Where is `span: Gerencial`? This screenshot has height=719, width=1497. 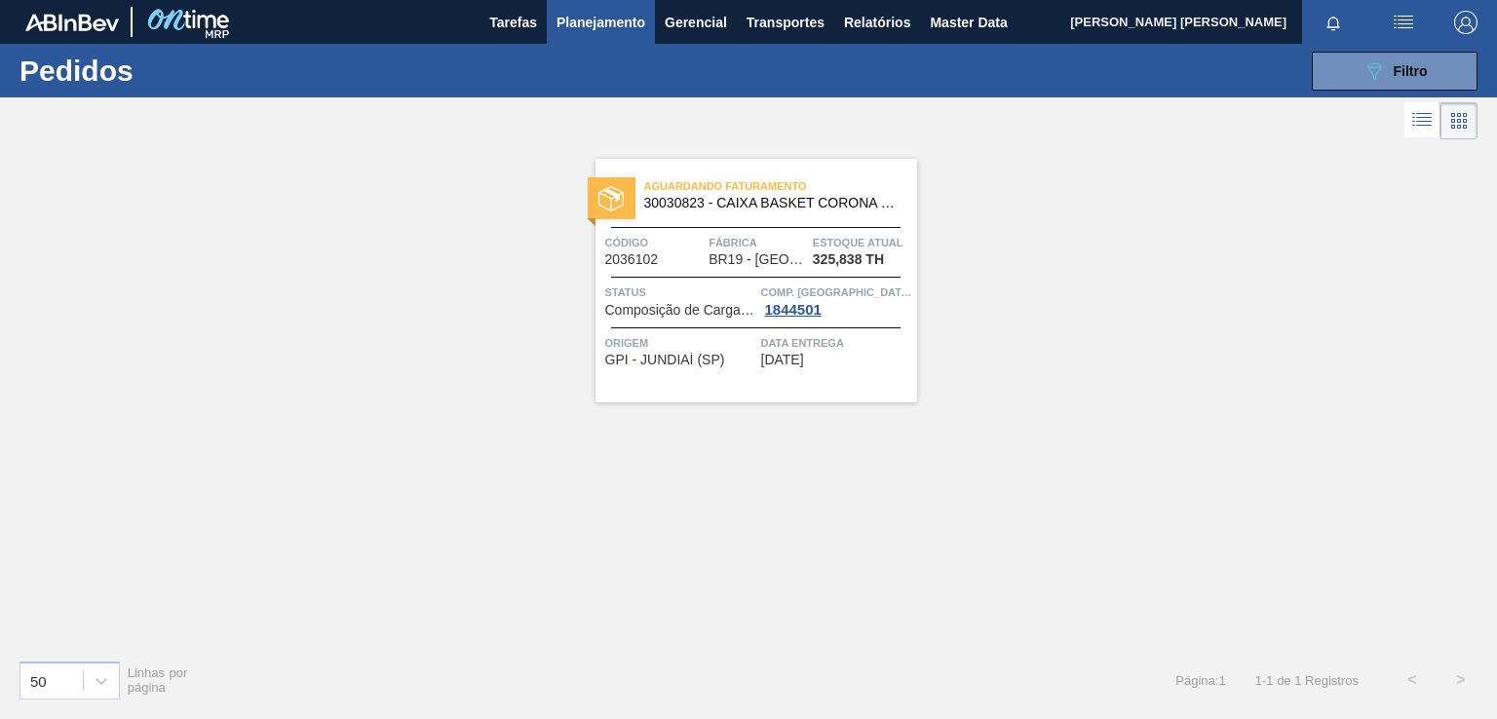 span: Gerencial is located at coordinates (696, 22).